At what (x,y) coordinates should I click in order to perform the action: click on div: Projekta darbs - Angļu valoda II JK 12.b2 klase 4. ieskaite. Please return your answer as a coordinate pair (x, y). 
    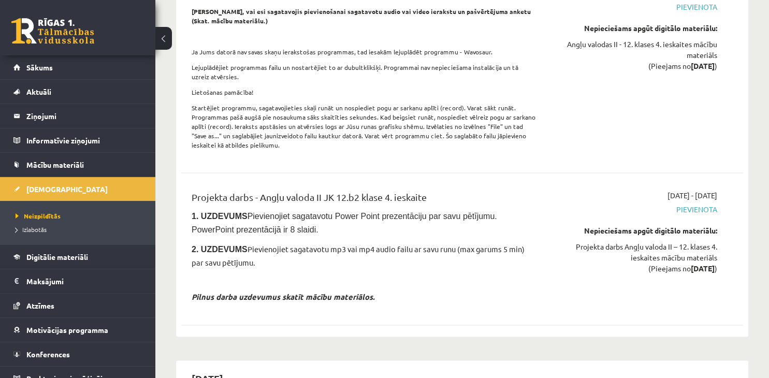
    Looking at the image, I should click on (364, 199).